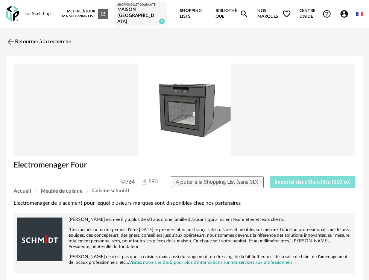 Image resolution: width=369 pixels, height=280 pixels. Describe the element at coordinates (11, 42) in the screenshot. I see `img: svg+xml;base64,PHN2ZyB3aWR0aD0iMjQiIGhlaWdodD0iMjQiIHZpZXdCb3g9IjAgMCAyNCAyNCIgZmlsbD0ibm9uZSIgeG...` at that location.